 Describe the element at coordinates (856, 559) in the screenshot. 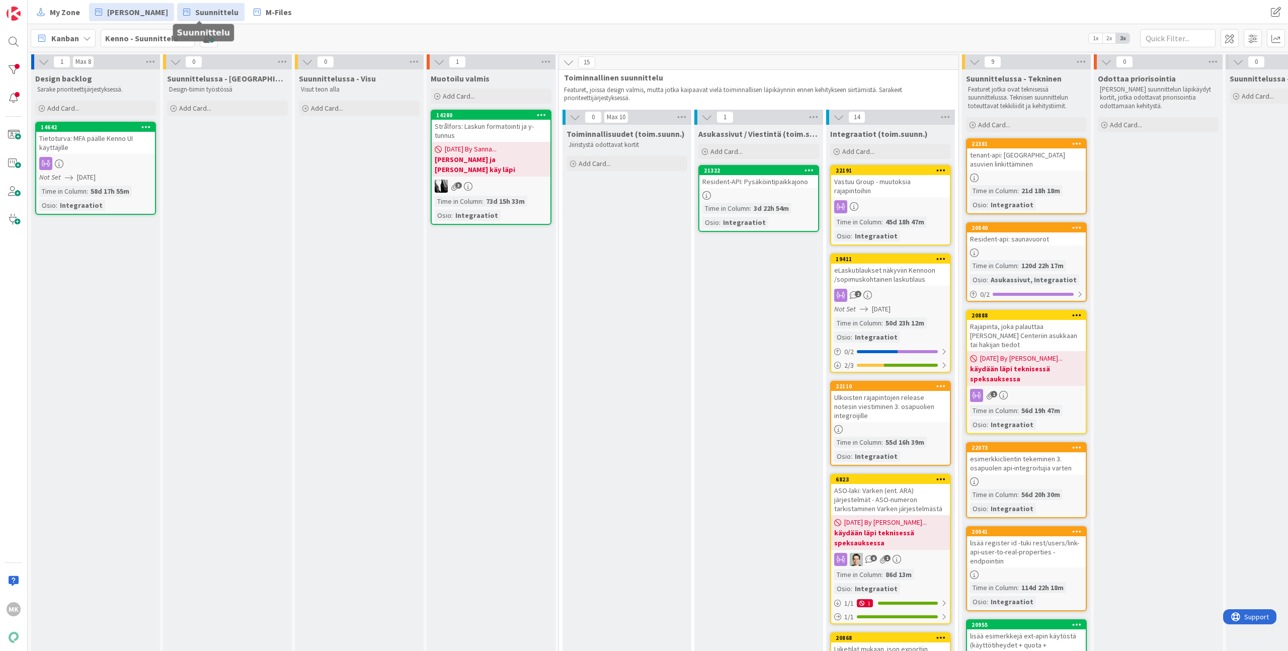

I see `img: TT` at that location.